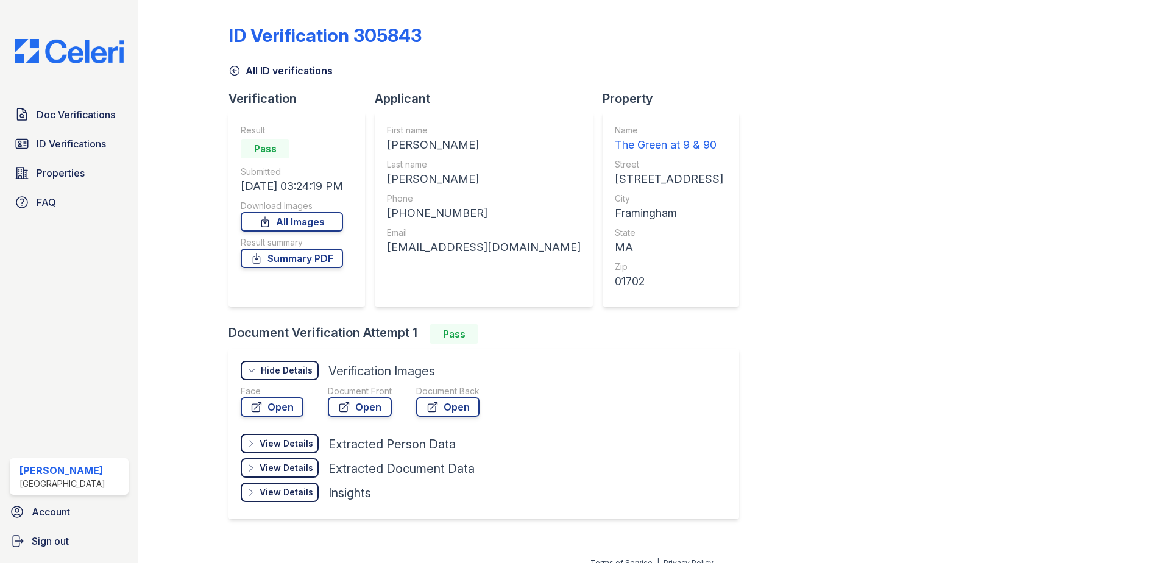  Describe the element at coordinates (669, 267) in the screenshot. I see `div: Zip` at that location.